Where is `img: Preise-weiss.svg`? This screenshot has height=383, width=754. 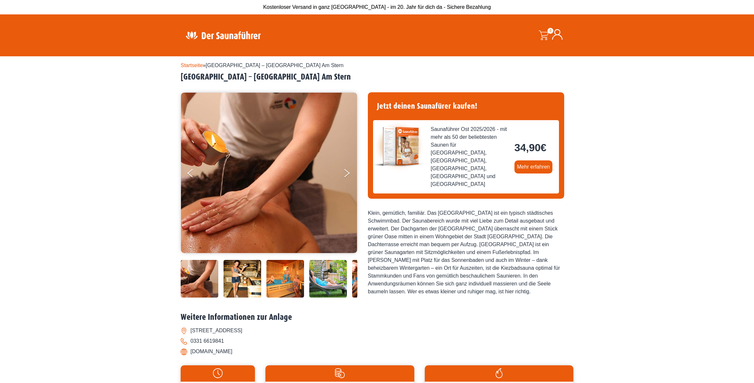
img: Preise-weiss.svg is located at coordinates (340, 373).